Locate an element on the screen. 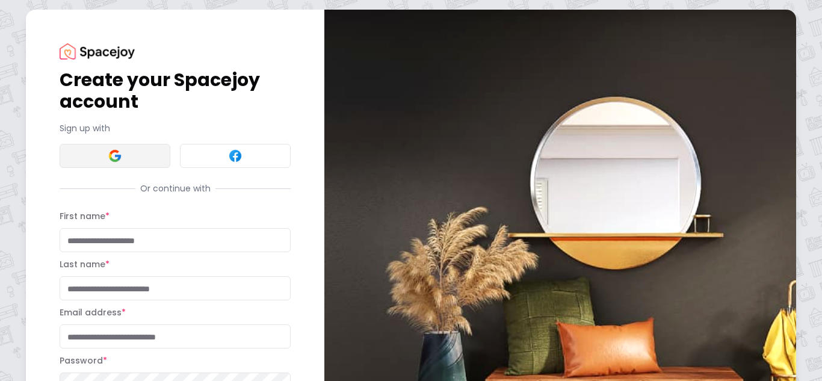 The height and width of the screenshot is (381, 822). img: Spacejoy Logo is located at coordinates (97, 51).